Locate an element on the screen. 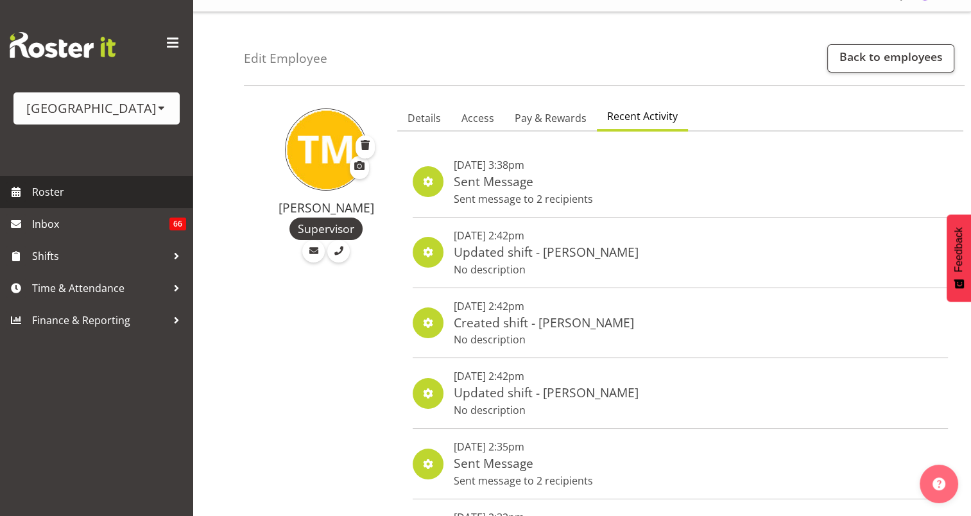 This screenshot has height=516, width=971. img: help-xxl-2.png is located at coordinates (939, 484).